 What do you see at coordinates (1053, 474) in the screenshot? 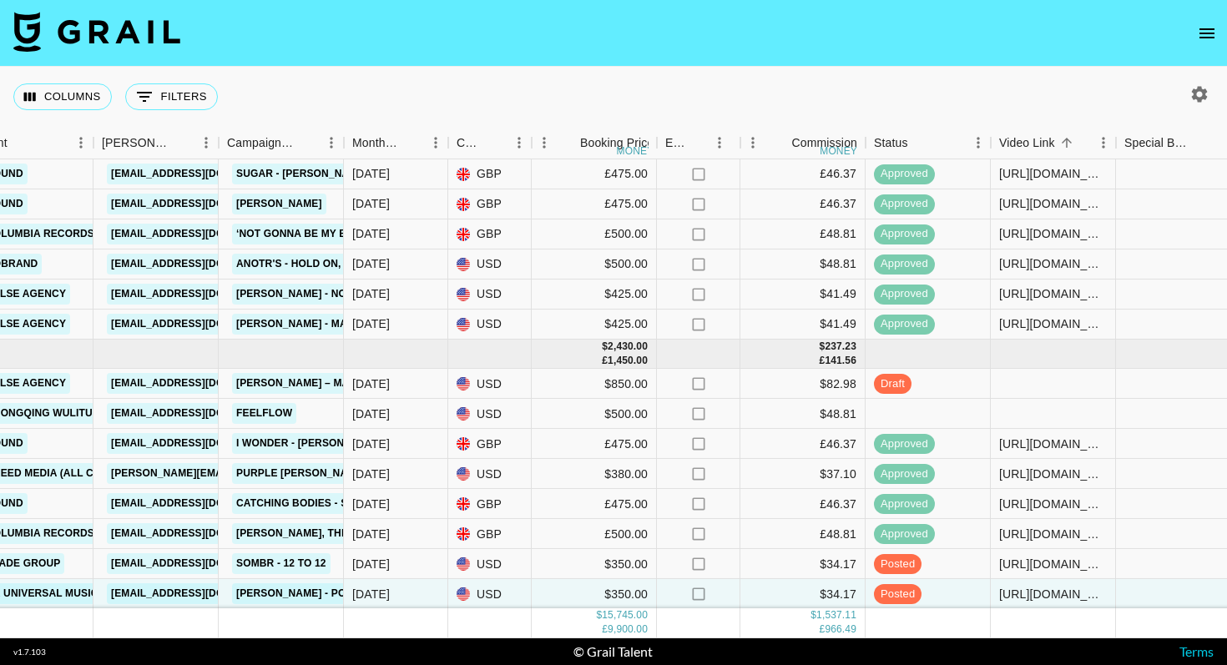
I see `div: https://www.tiktok.com/@noemisimoncouceiro/video/7548487074479951126` at bounding box center [1053, 474].